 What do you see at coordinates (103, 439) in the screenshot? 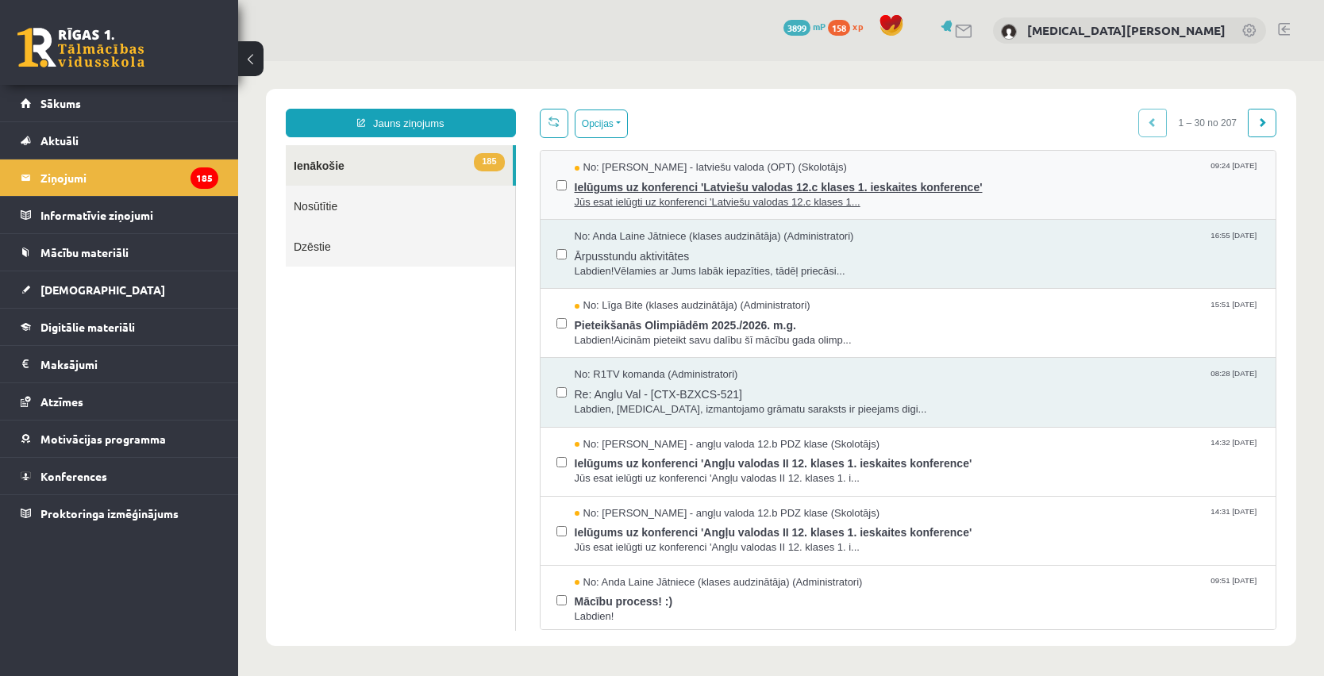
I see `span: Motivācijas programma` at bounding box center [103, 439].